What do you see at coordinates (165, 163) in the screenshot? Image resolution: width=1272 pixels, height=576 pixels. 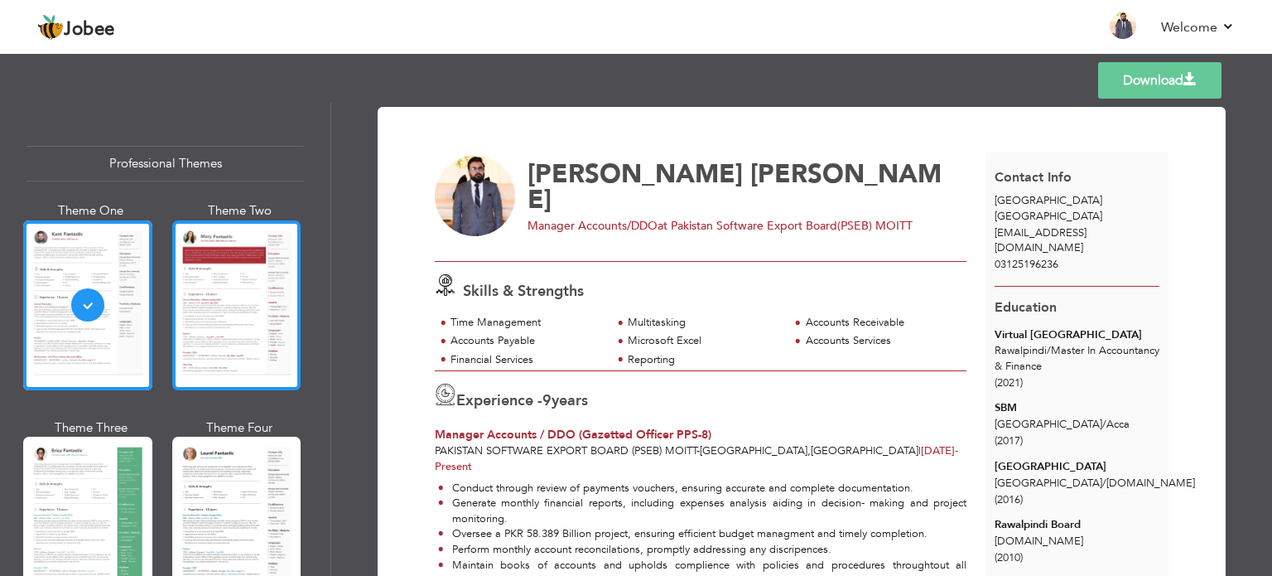 I see `div: Professional Themes` at bounding box center [165, 163].